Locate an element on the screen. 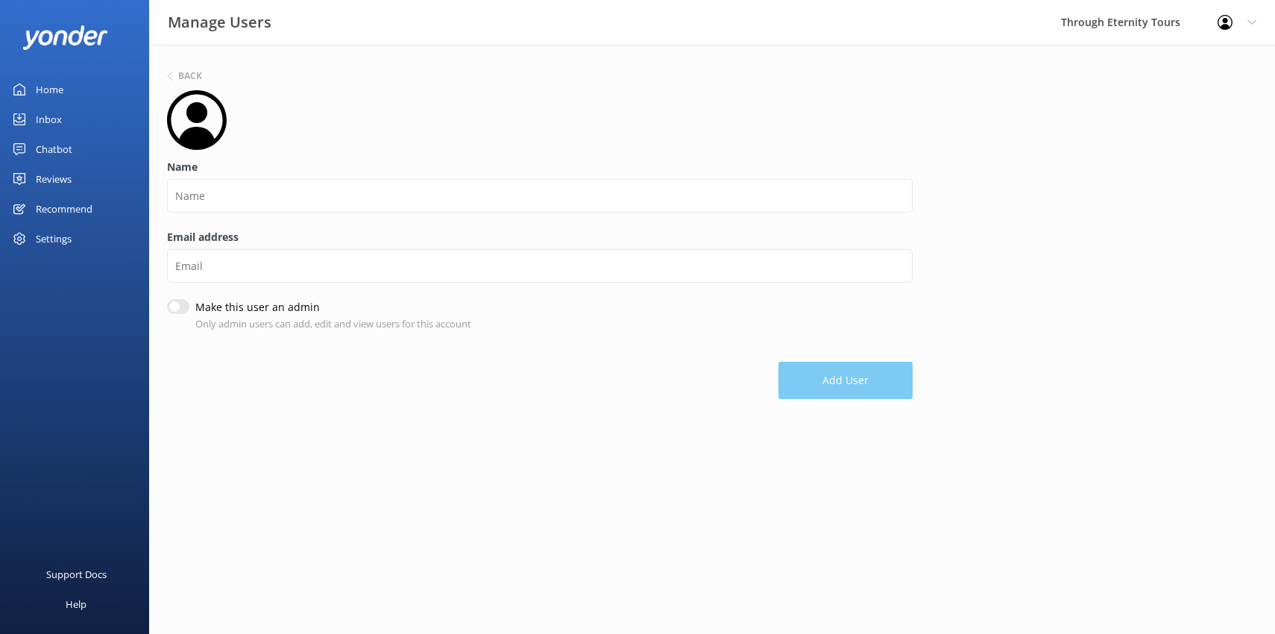  input: Name is located at coordinates (540, 195).